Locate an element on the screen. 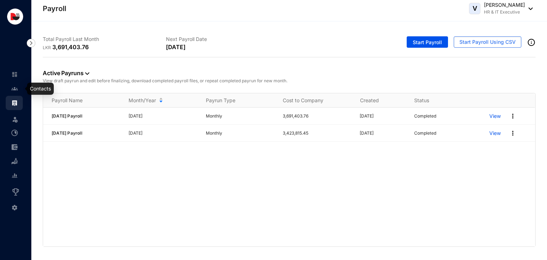  img: award_outlined.f30b2bda3bf6ea1bf3dd.svg is located at coordinates (16, 192).